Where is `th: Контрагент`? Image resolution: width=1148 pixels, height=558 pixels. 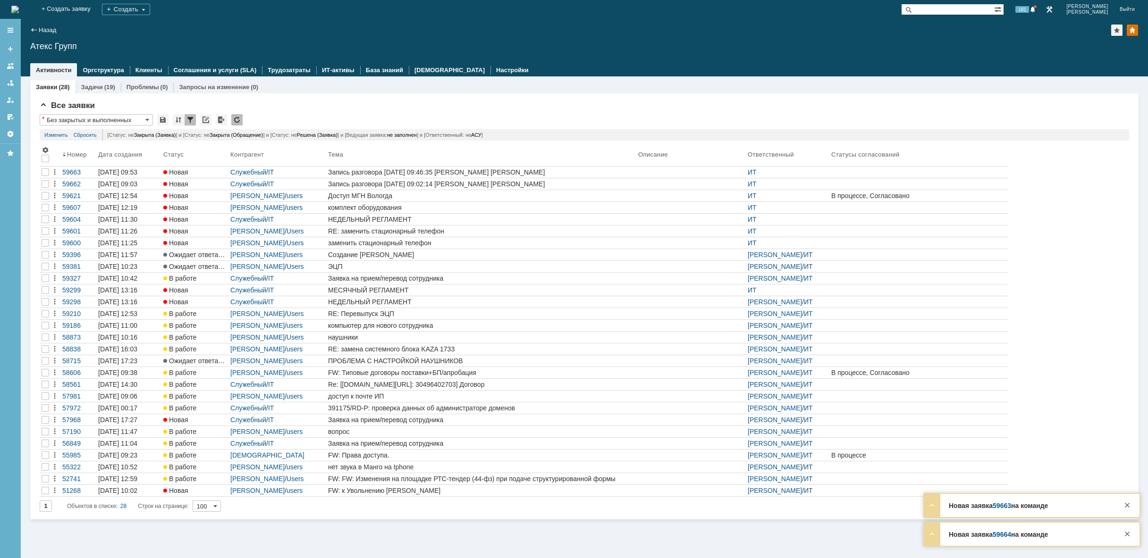
th: Контрагент is located at coordinates (277, 155).